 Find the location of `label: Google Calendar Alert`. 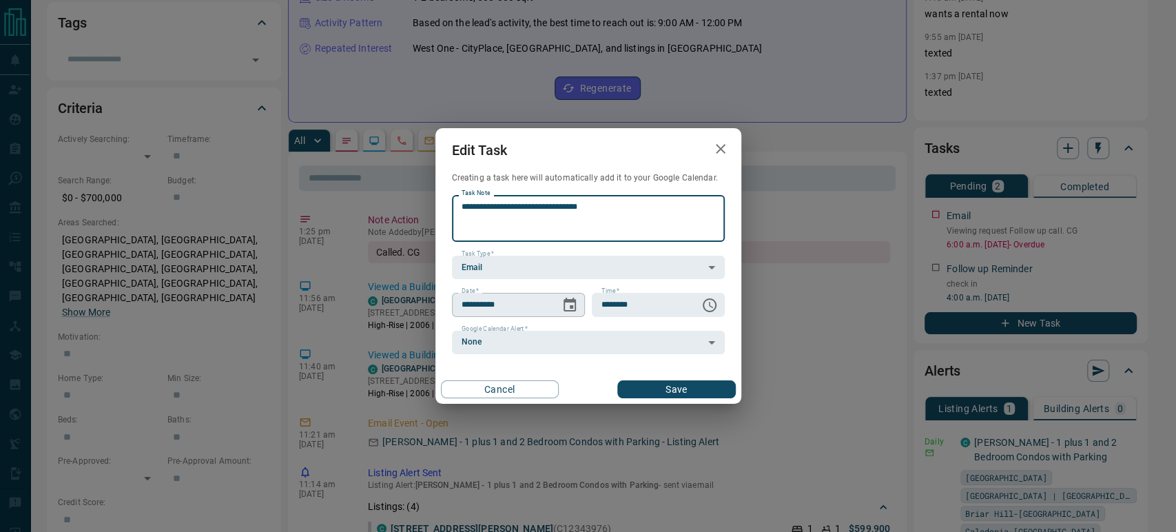

label: Google Calendar Alert is located at coordinates (495, 329).